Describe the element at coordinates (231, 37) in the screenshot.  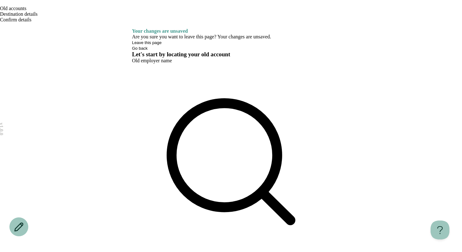
I see `p: Are you sure you want to leave this page? Your changes are unsaved.` at that location.